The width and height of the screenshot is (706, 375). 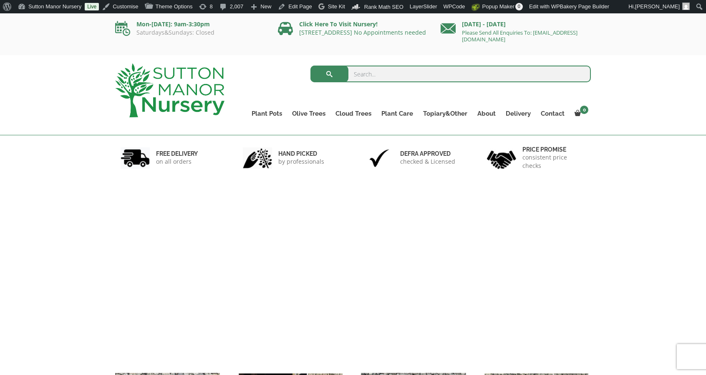 I want to click on h6: Price promise, so click(x=554, y=149).